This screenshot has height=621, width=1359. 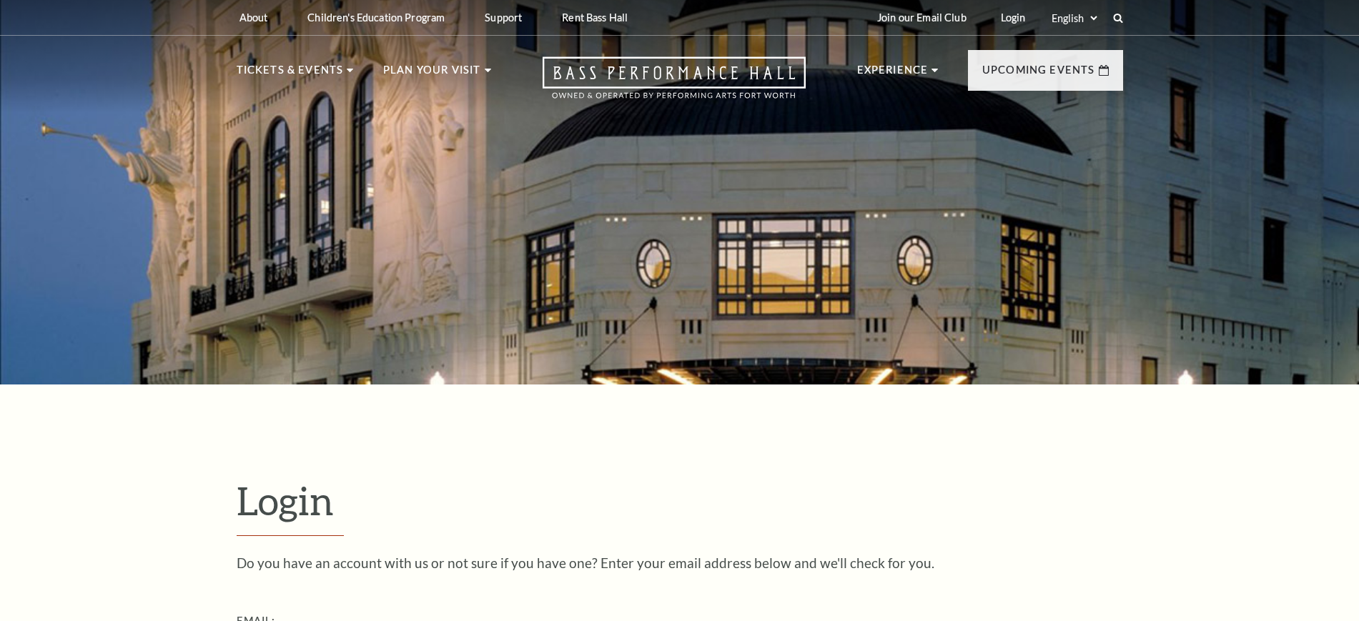 What do you see at coordinates (595, 17) in the screenshot?
I see `p: Rent Bass Hall` at bounding box center [595, 17].